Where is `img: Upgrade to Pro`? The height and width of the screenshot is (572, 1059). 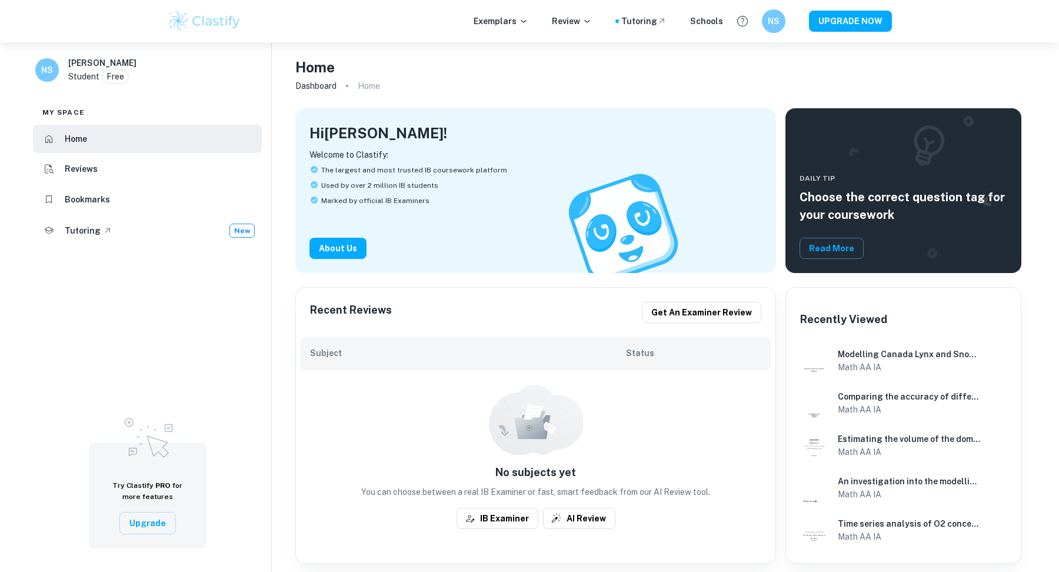 img: Upgrade to Pro is located at coordinates (148, 436).